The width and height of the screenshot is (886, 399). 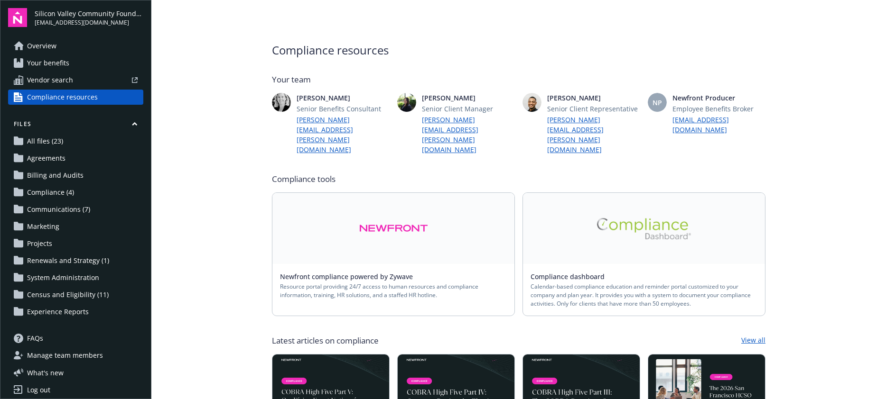 I want to click on button: Files, so click(x=75, y=126).